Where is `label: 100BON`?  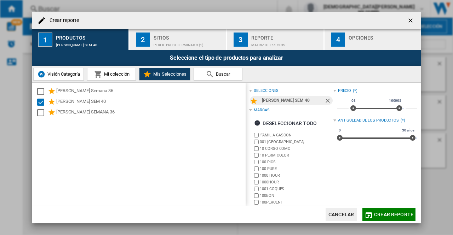 label: 100BON is located at coordinates (296, 196).